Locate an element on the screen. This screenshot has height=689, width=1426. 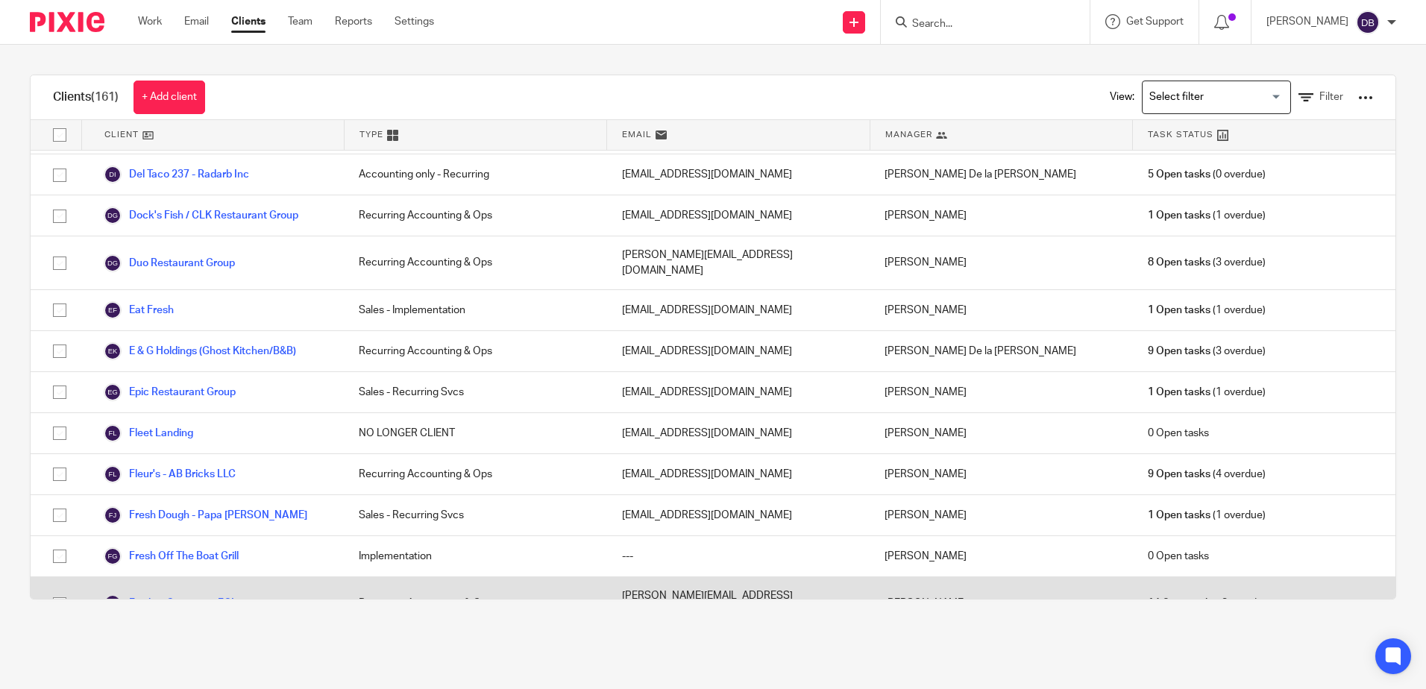
span: Get Support is located at coordinates (1155, 22).